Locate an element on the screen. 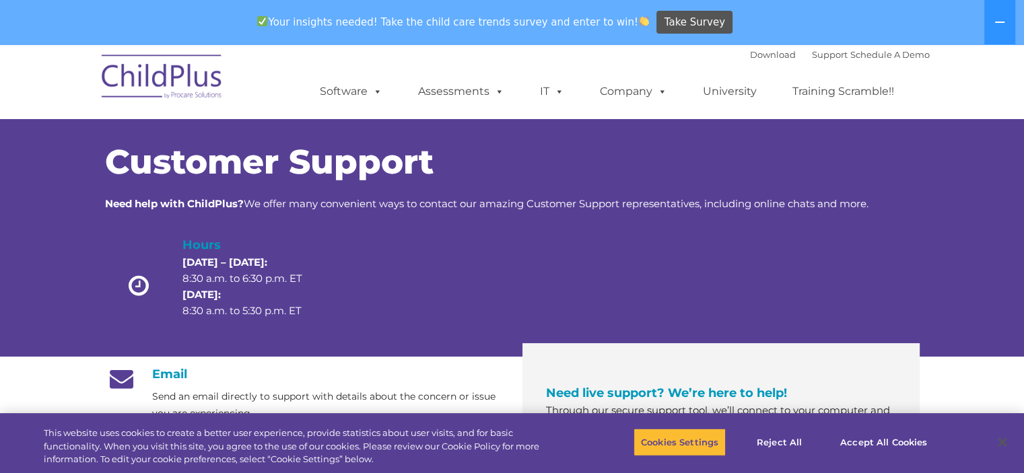 This screenshot has height=473, width=1024. p: 8:30 a.m. to 6:30 p.m. ET 8:30 a.m. to 5:30 p.m. ET is located at coordinates (254, 287).